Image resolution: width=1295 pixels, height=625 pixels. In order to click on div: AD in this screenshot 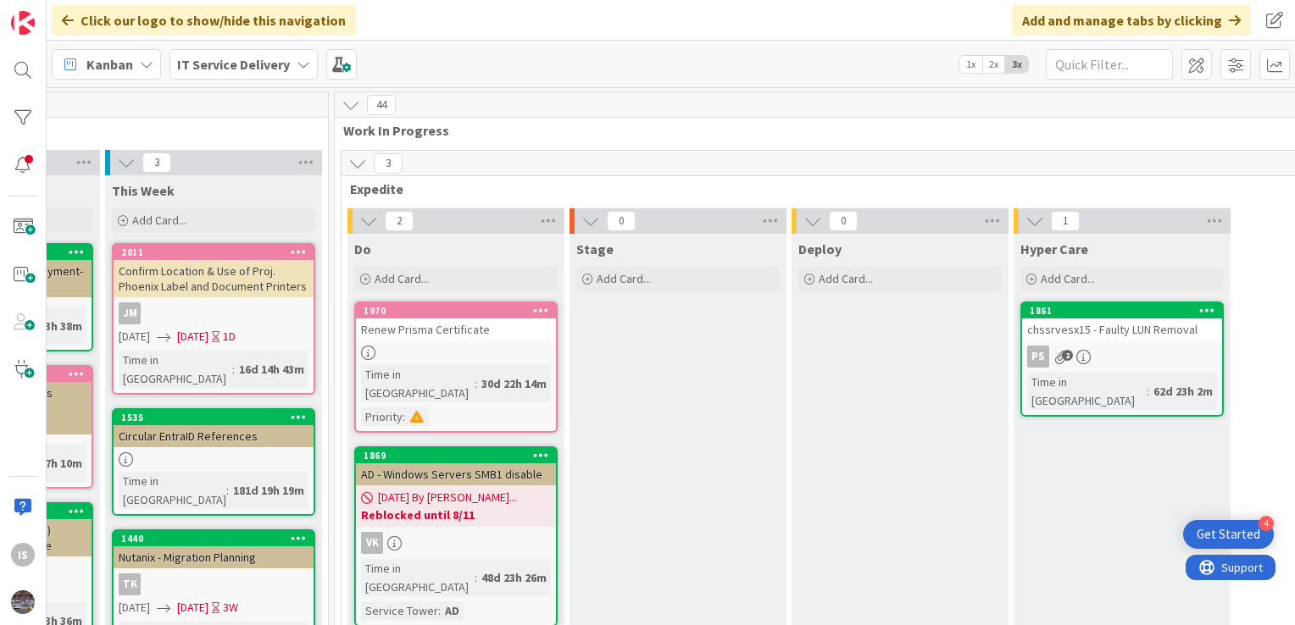, I will do `click(452, 611)`.